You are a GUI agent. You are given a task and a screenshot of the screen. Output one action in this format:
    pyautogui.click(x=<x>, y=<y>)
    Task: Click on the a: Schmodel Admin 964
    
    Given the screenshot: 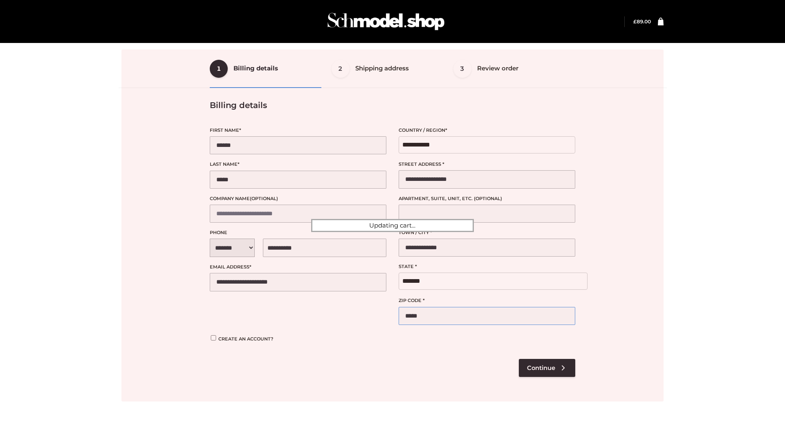 What is the action you would take?
    pyautogui.click(x=386, y=21)
    